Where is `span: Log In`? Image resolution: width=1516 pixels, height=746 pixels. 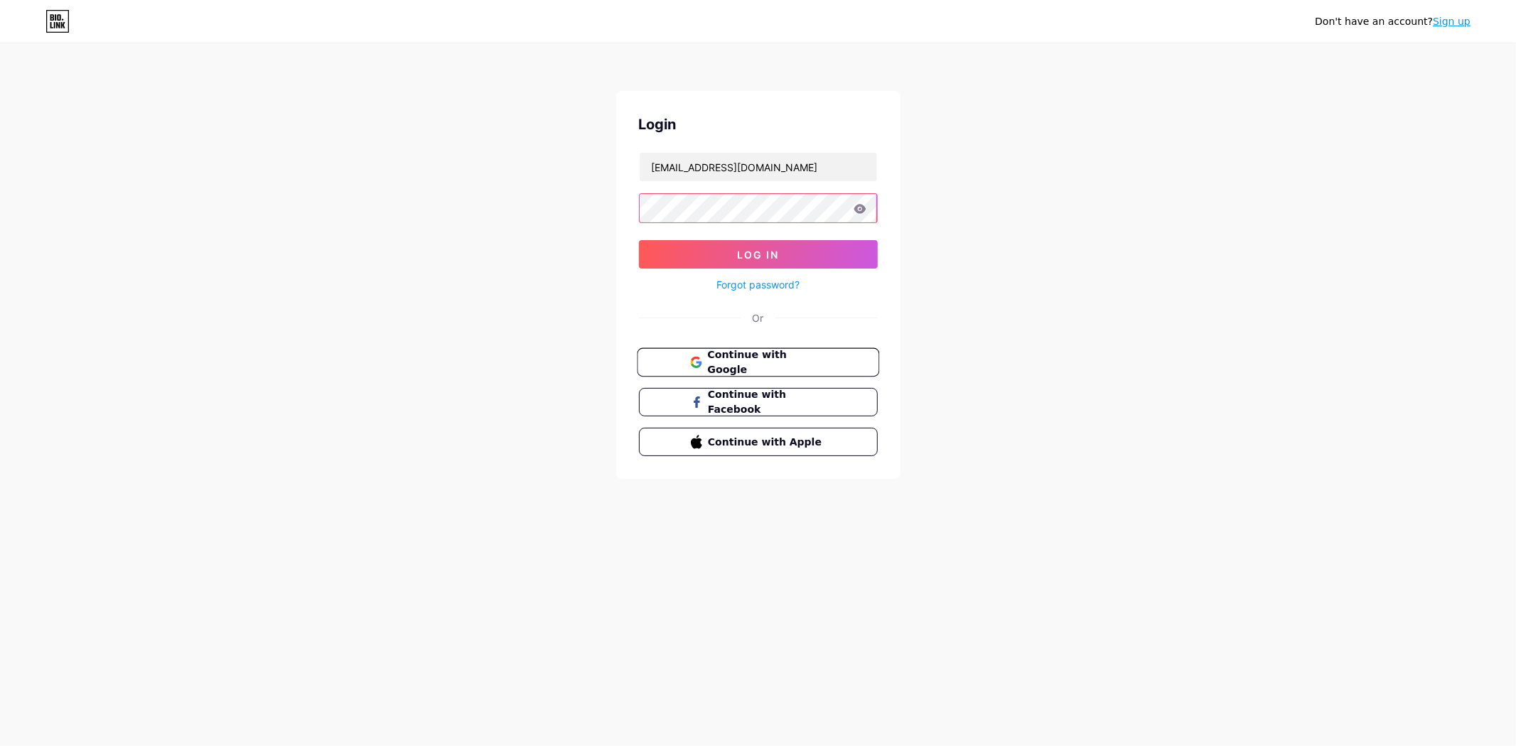 span: Log In is located at coordinates (757, 254).